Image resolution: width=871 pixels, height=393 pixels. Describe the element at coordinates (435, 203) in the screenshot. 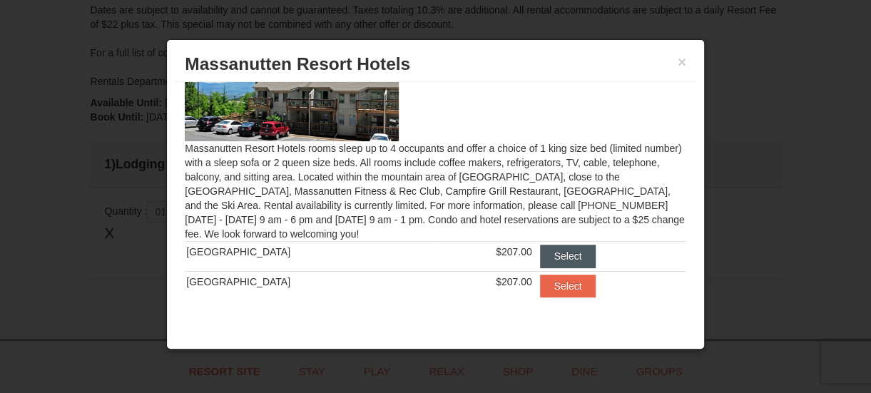

I see `div: Massanutten Resort Hotels rooms sleep up to 4 occupants and offer a choice of 1 king size bed (li...` at that location.